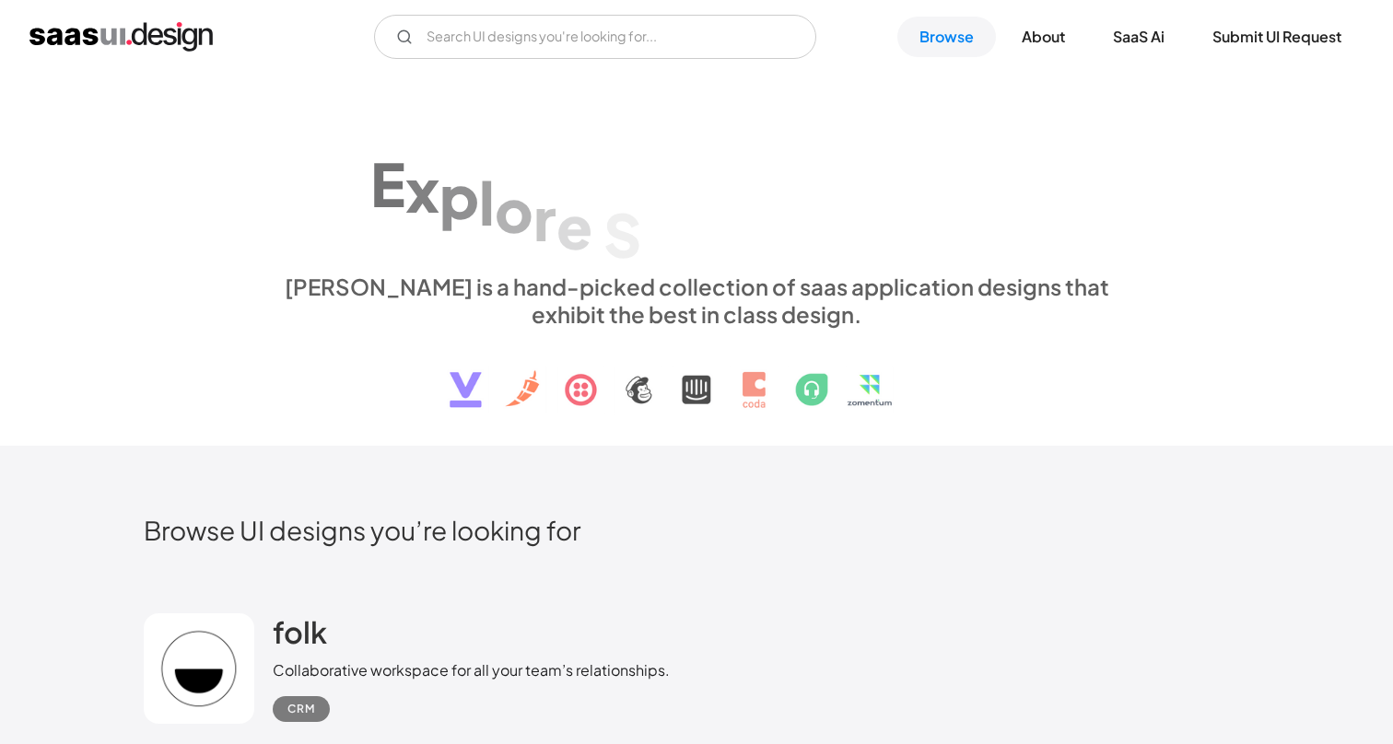 Image resolution: width=1393 pixels, height=744 pixels. Describe the element at coordinates (299, 636) in the screenshot. I see `a: folk` at that location.